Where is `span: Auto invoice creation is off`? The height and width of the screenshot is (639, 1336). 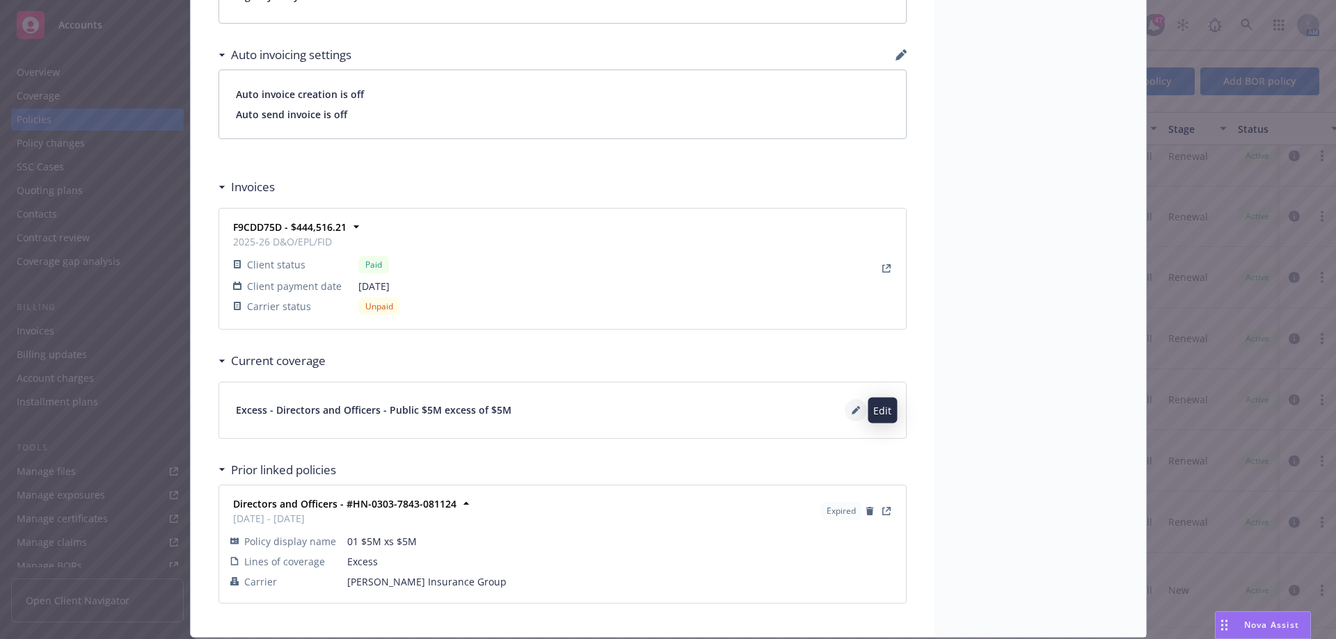 span: Auto invoice creation is off is located at coordinates (562, 94).